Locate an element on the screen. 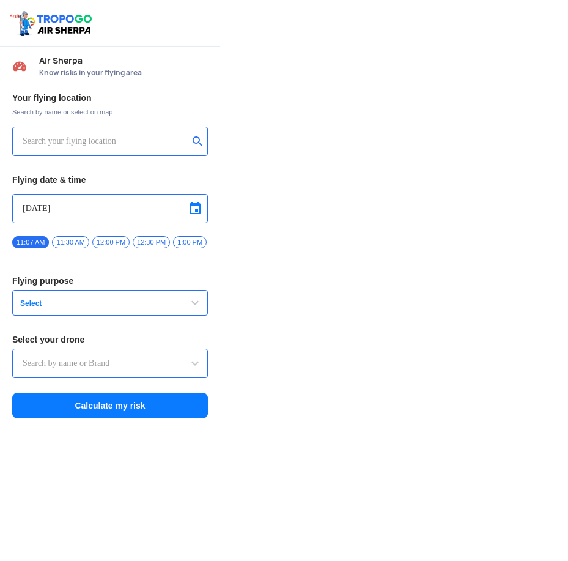 The height and width of the screenshot is (561, 568). span: 1:00 PM is located at coordinates (190, 242).